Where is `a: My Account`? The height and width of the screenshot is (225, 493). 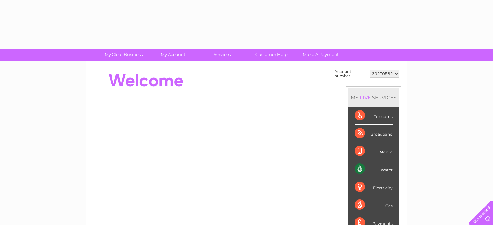
a: My Account is located at coordinates (173, 54).